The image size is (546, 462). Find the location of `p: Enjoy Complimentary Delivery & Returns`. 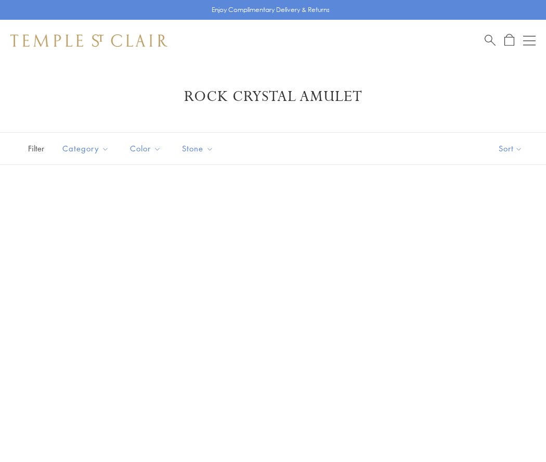

p: Enjoy Complimentary Delivery & Returns is located at coordinates (270, 10).